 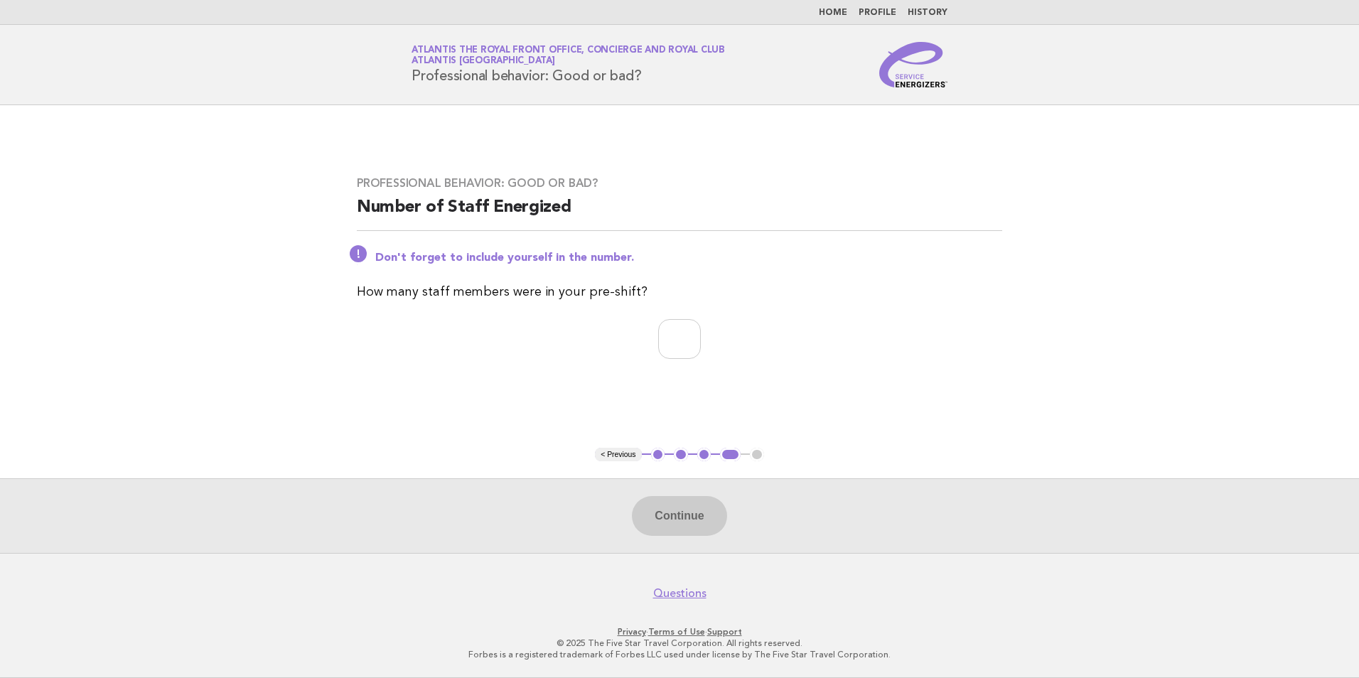 What do you see at coordinates (681, 455) in the screenshot?
I see `button: 2` at bounding box center [681, 455].